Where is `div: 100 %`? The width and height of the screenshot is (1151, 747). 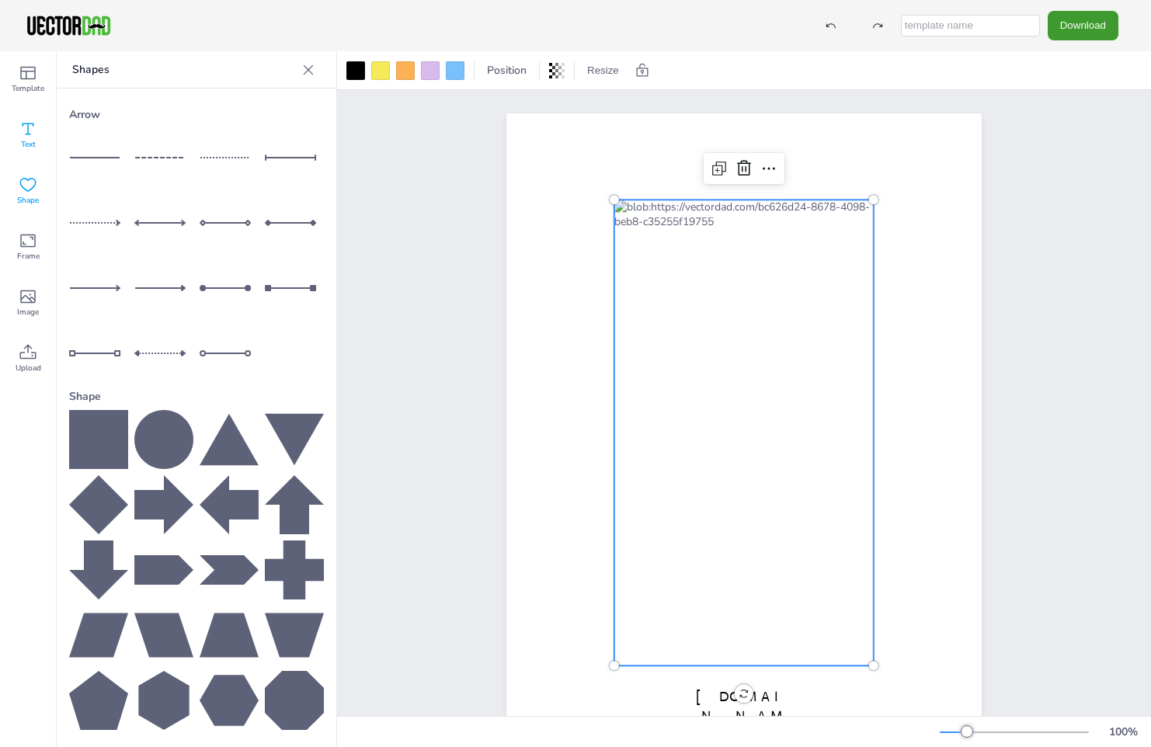 div: 100 % is located at coordinates (1123, 732).